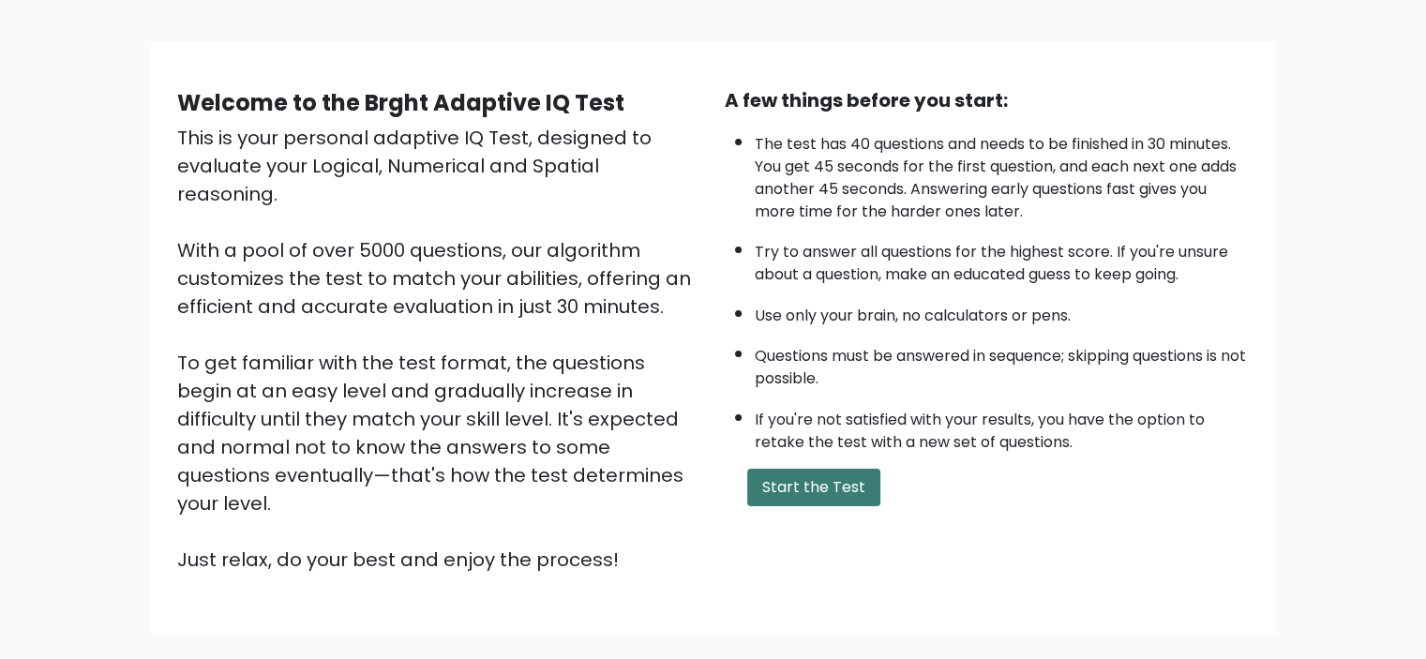 Image resolution: width=1426 pixels, height=659 pixels. Describe the element at coordinates (1002, 363) in the screenshot. I see `li: Questions must be answered in sequence; skipping questions is not possible.` at that location.